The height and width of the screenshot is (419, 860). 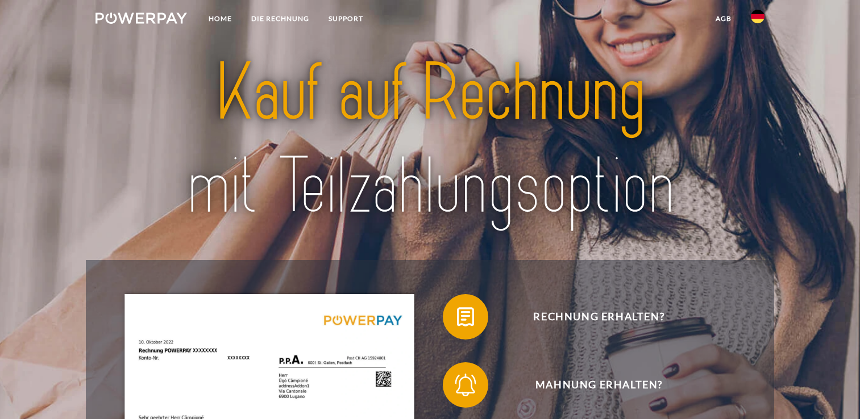 What do you see at coordinates (599, 385) in the screenshot?
I see `span: Mahnung erhalten?` at bounding box center [599, 385].